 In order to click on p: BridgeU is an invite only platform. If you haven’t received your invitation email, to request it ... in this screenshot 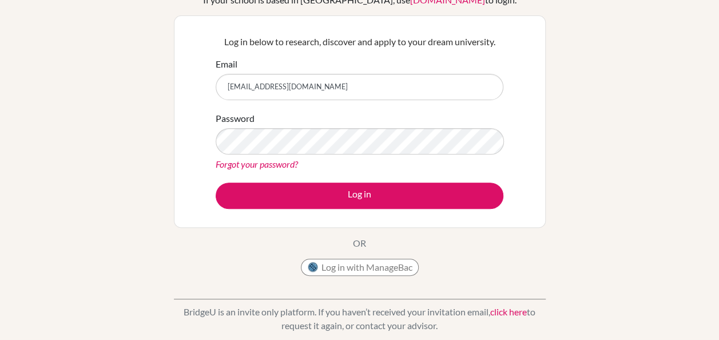, I will do `click(360, 319)`.